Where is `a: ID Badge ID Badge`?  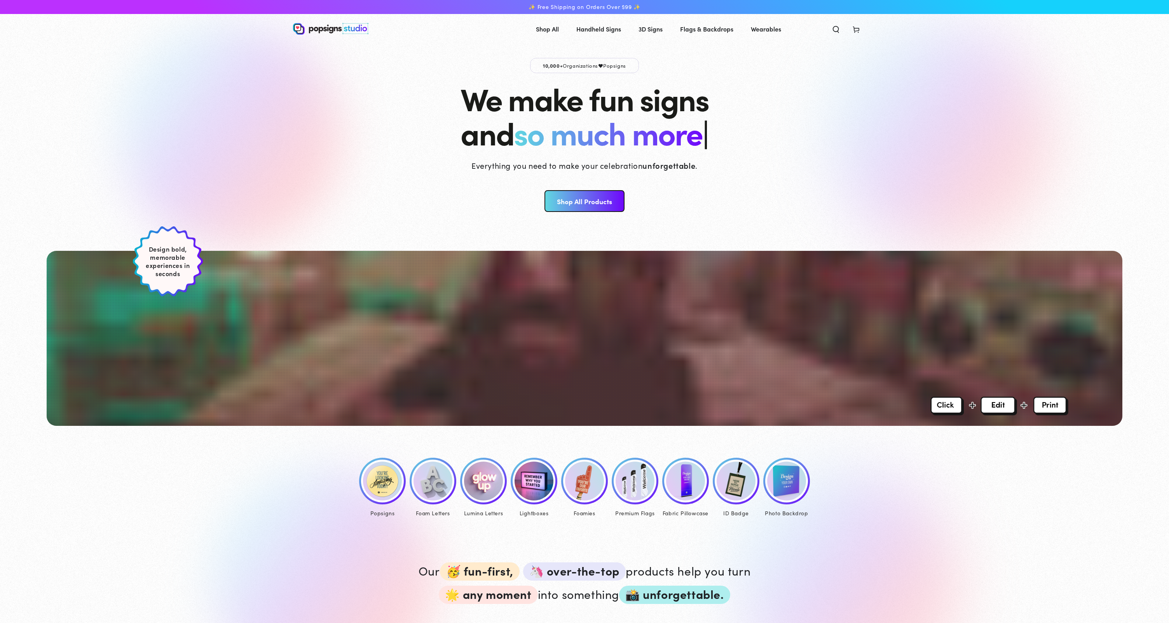
a: ID Badge ID Badge is located at coordinates (736, 488).